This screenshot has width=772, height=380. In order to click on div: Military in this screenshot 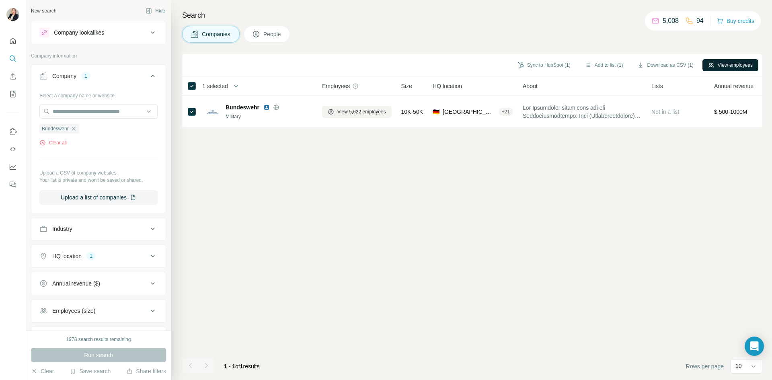, I will do `click(269, 117)`.